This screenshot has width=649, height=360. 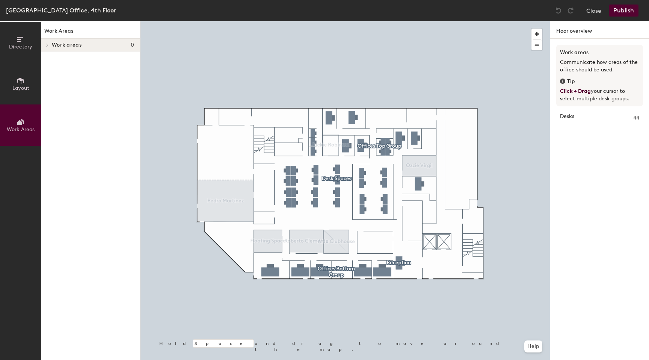 What do you see at coordinates (21, 47) in the screenshot?
I see `span: Directory` at bounding box center [21, 47].